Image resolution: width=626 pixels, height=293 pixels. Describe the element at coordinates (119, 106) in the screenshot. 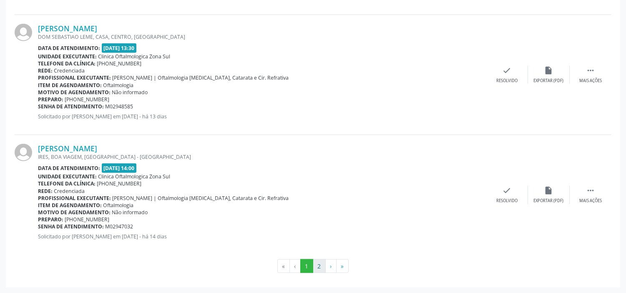

I see `span: M02948585` at that location.